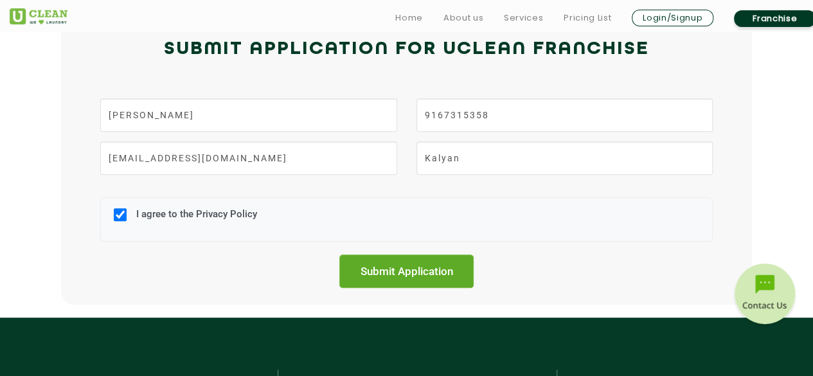 This screenshot has width=813, height=376. Describe the element at coordinates (248, 115) in the screenshot. I see `input: Name*` at that location.